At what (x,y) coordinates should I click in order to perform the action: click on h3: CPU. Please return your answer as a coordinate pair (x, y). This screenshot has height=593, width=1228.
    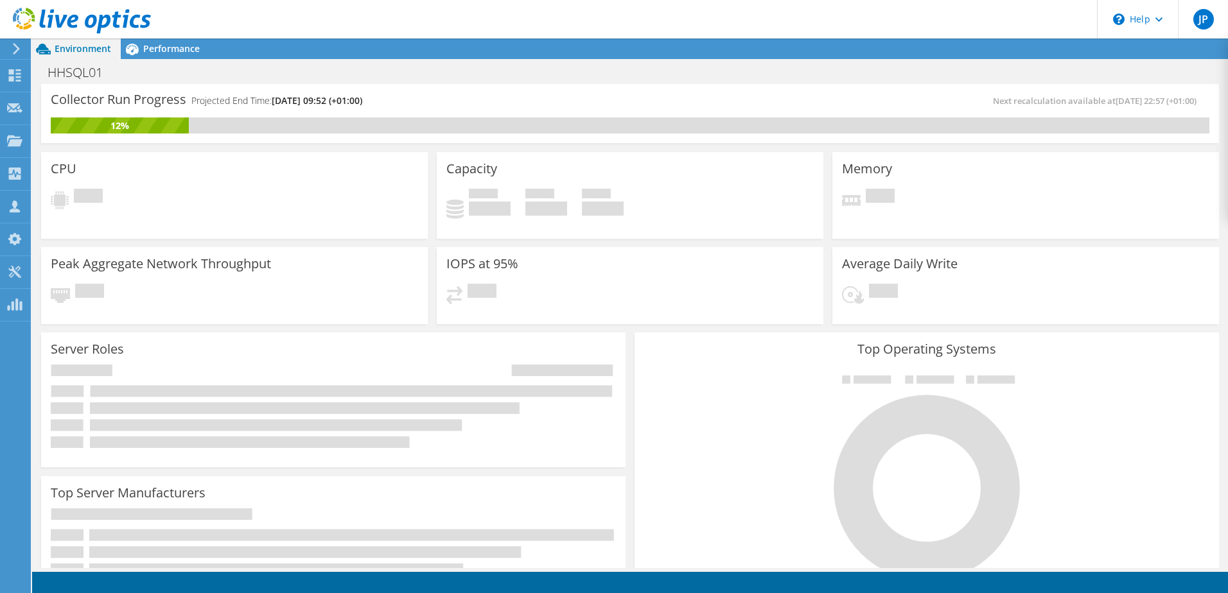
    Looking at the image, I should click on (64, 169).